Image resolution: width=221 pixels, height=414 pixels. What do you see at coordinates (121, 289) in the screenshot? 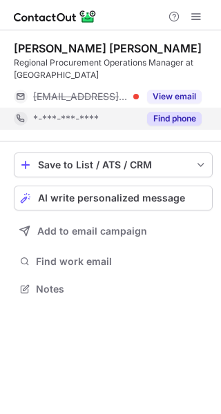
I see `span: Notes` at bounding box center [121, 289].